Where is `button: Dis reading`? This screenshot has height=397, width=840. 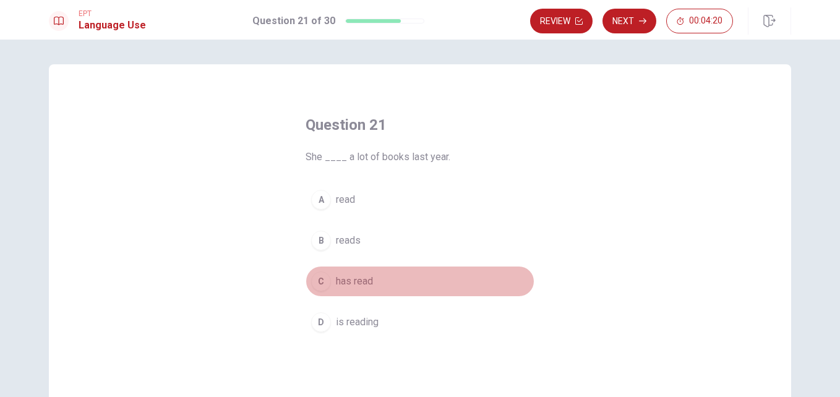
button: Dis reading is located at coordinates (420, 322).